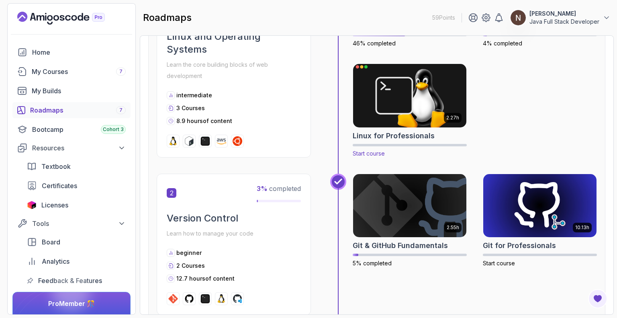 Image resolution: width=617 pixels, height=318 pixels. What do you see at coordinates (237, 298) in the screenshot?
I see `img: codespaces logo` at bounding box center [237, 298].